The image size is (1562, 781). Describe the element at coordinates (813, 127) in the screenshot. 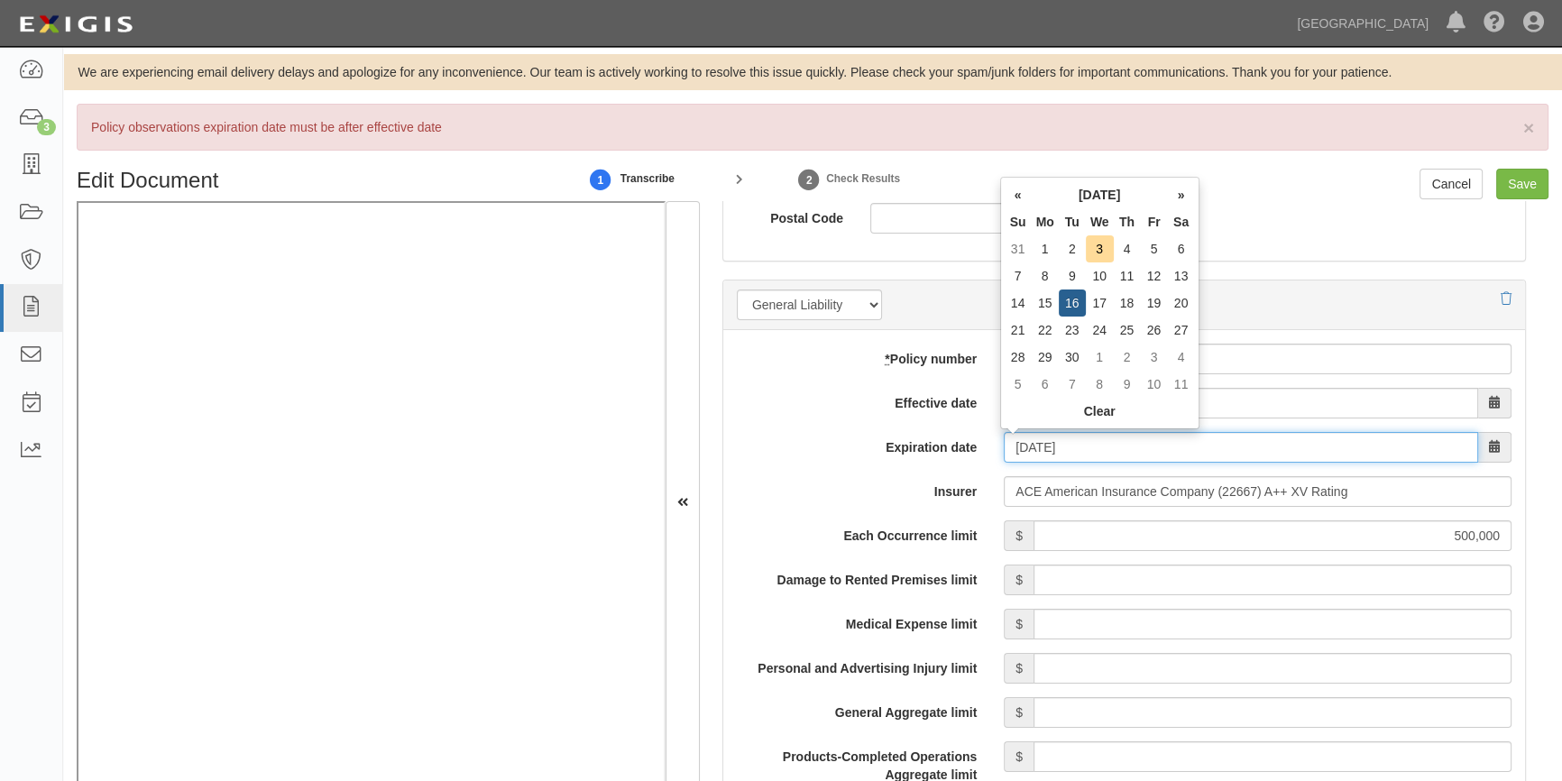

I see `p: Policy observations expiration date must be after effective date` at that location.